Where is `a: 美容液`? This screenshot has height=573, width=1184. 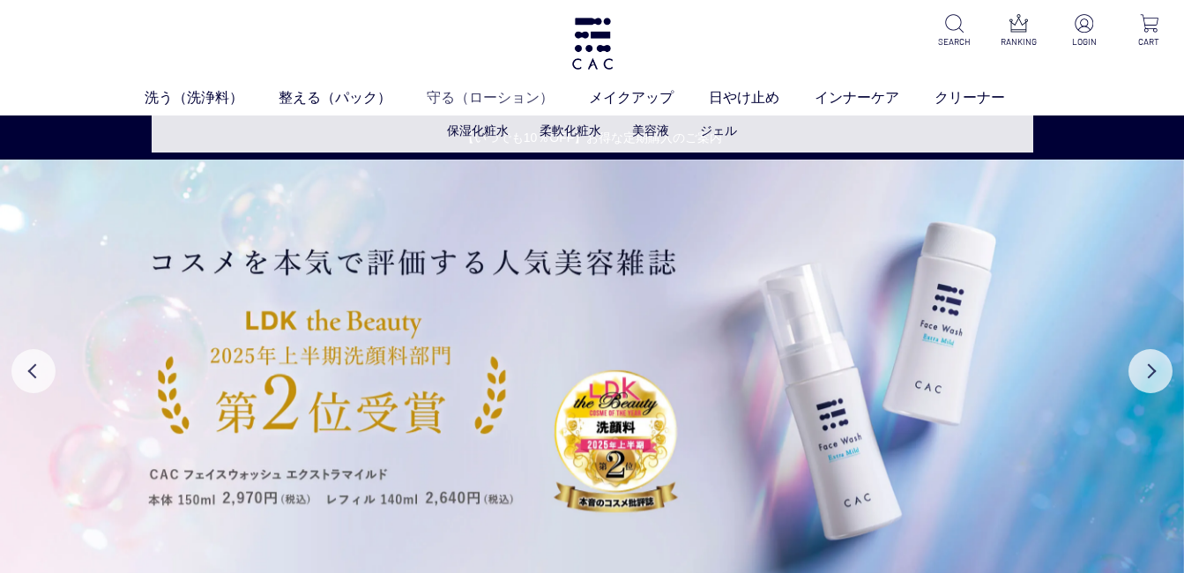 a: 美容液 is located at coordinates (651, 130).